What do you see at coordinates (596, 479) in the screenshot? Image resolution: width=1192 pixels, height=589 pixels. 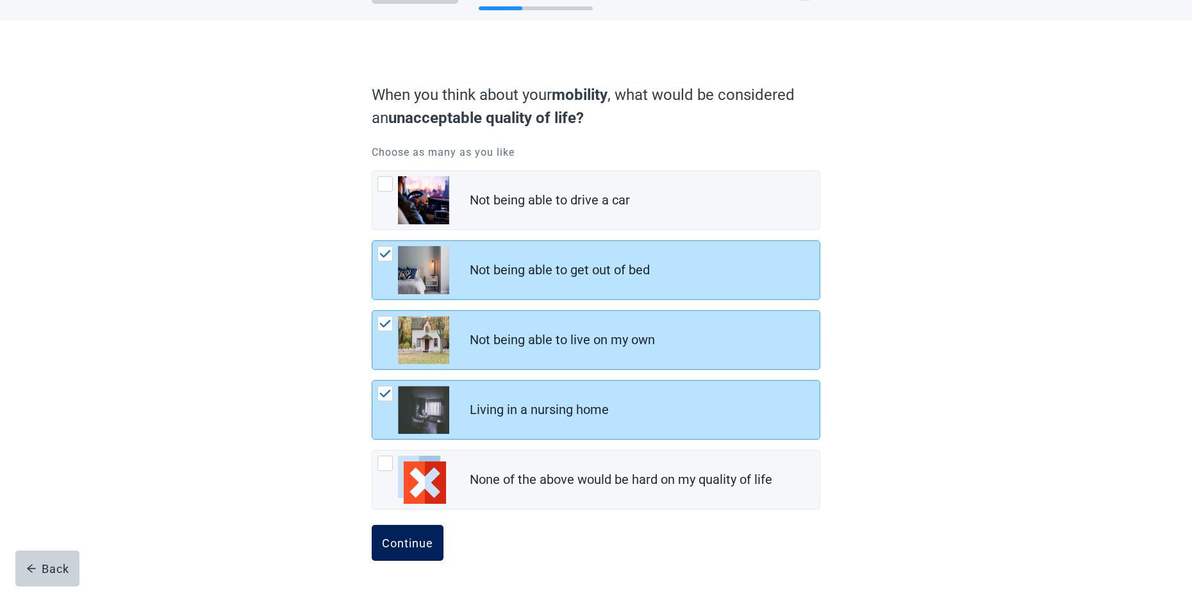 I see `div: None of the above would be hard on my quality of life, checkbox, not checked` at bounding box center [596, 479].